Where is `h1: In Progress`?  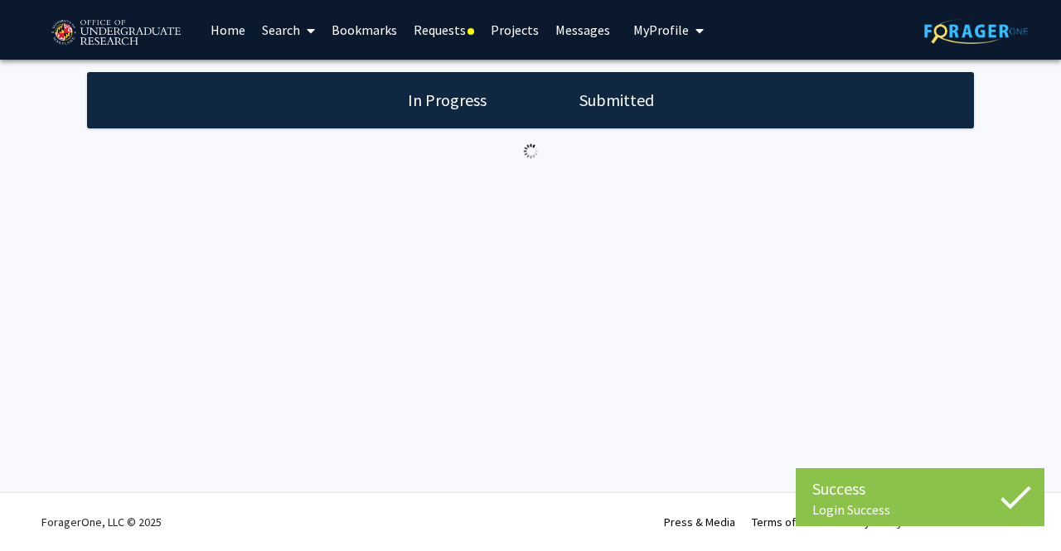 h1: In Progress is located at coordinates (447, 100).